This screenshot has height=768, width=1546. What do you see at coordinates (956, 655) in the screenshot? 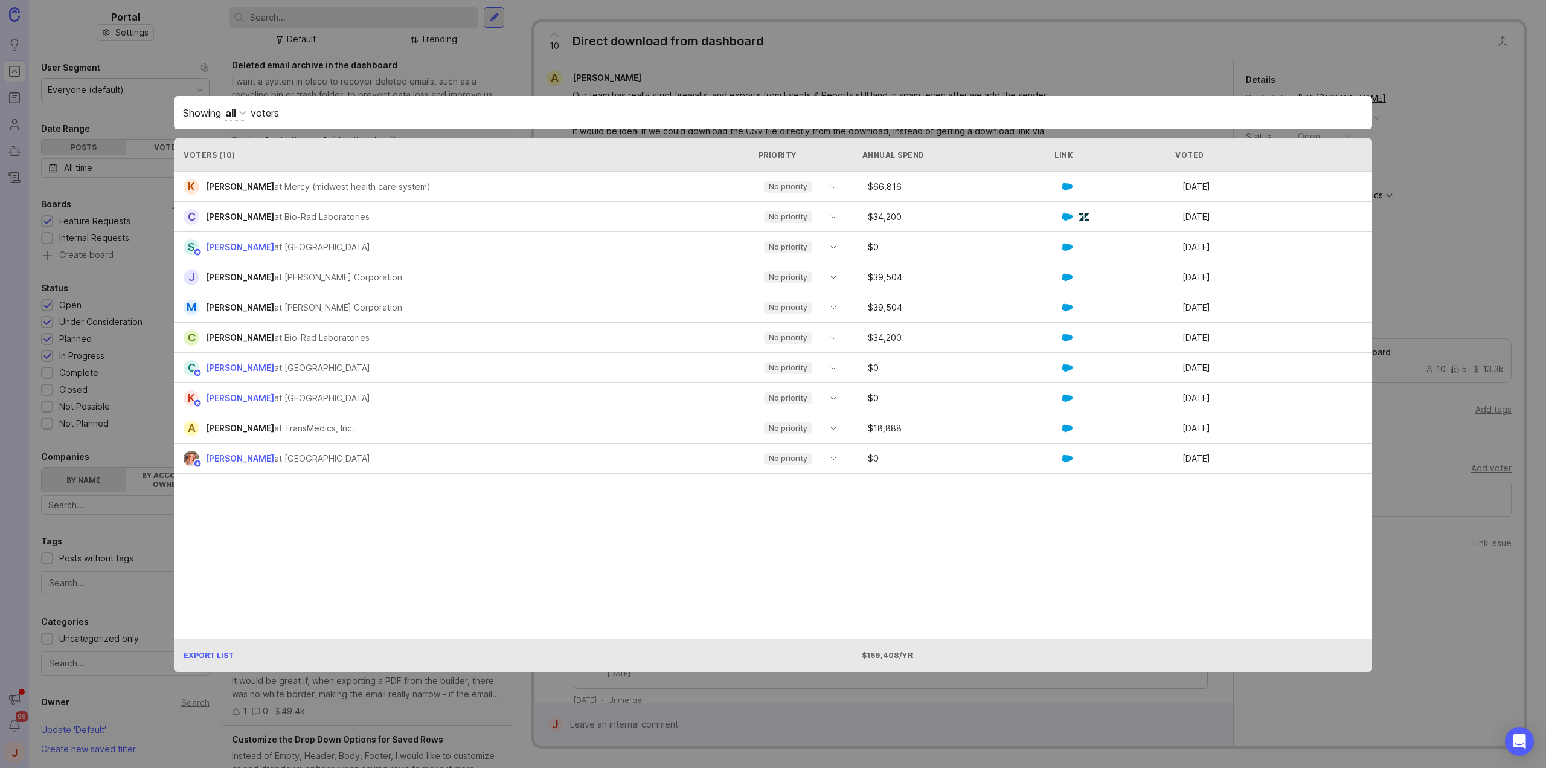
I see `div: $159,408/yr` at bounding box center [956, 655].